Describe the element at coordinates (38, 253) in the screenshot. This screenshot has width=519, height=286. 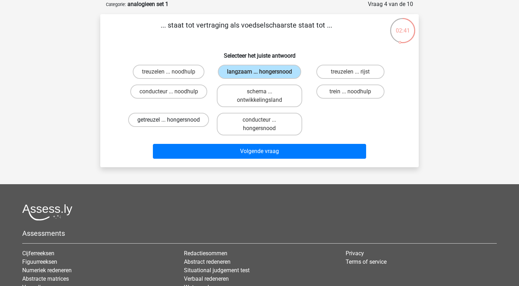
I see `a: Cijferreeksen` at that location.